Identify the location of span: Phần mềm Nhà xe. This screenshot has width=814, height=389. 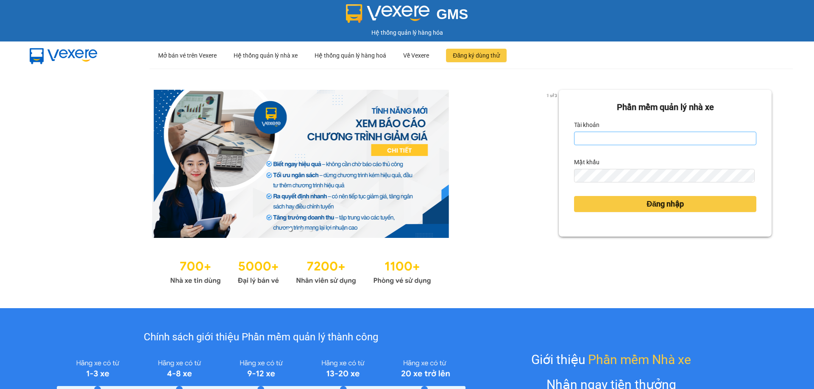
(639, 360).